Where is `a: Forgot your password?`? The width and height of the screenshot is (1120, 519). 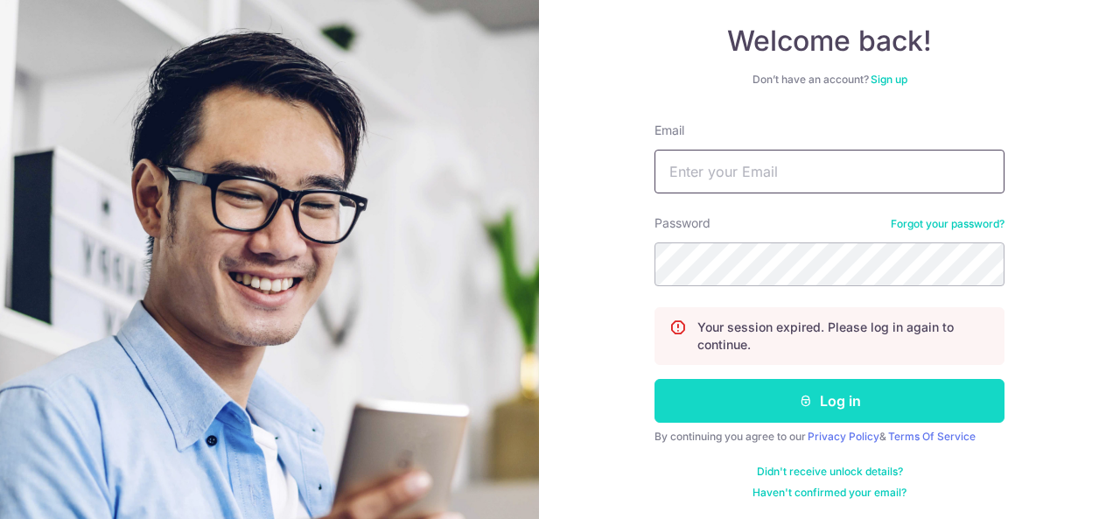 a: Forgot your password? is located at coordinates (948, 224).